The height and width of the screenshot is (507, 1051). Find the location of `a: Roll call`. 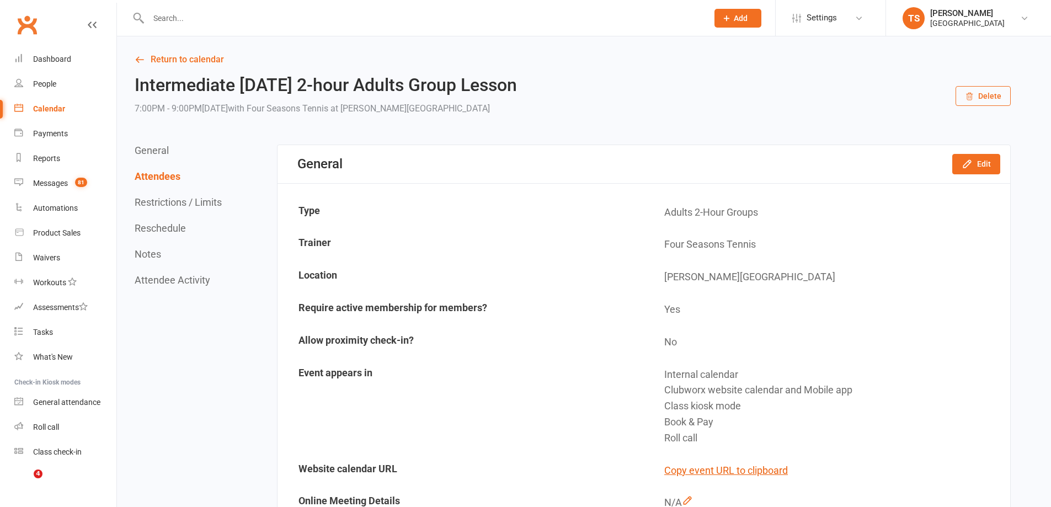

a: Roll call is located at coordinates (65, 427).